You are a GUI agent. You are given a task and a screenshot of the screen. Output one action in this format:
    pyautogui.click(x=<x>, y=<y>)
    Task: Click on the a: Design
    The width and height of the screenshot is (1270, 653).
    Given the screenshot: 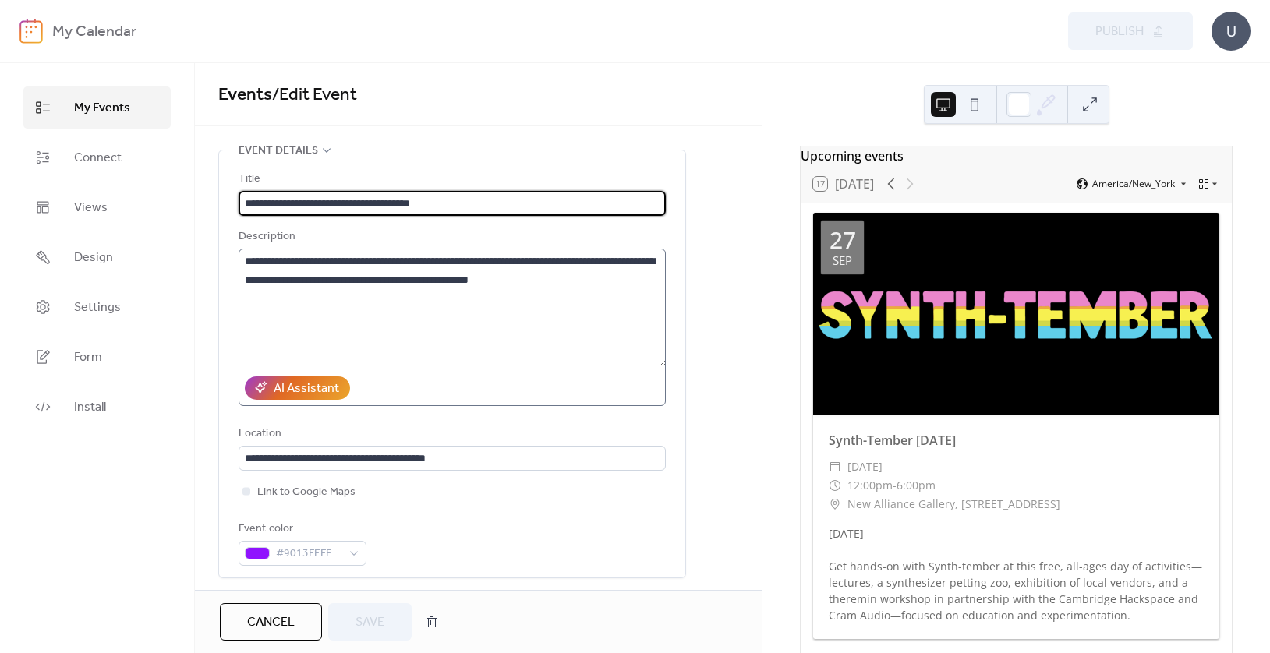 What is the action you would take?
    pyautogui.click(x=97, y=257)
    